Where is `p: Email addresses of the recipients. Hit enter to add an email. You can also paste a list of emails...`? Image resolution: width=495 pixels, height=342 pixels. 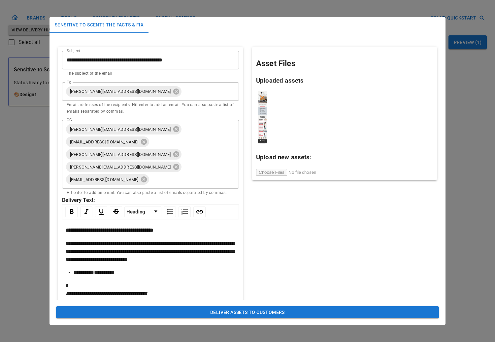
p: Email addresses of the recipients. Hit enter to add an email. You can also paste a list of emails... is located at coordinates (150, 108).